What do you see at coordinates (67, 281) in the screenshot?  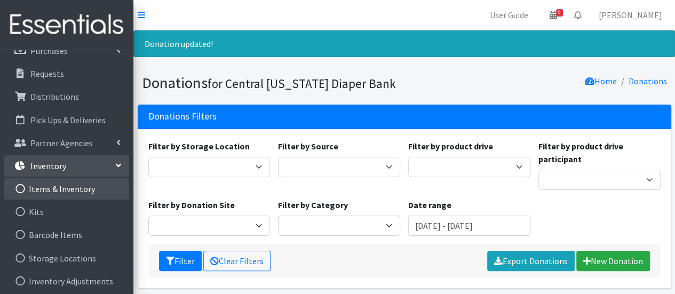 I see `a: Inventory Adjustments` at bounding box center [67, 281].